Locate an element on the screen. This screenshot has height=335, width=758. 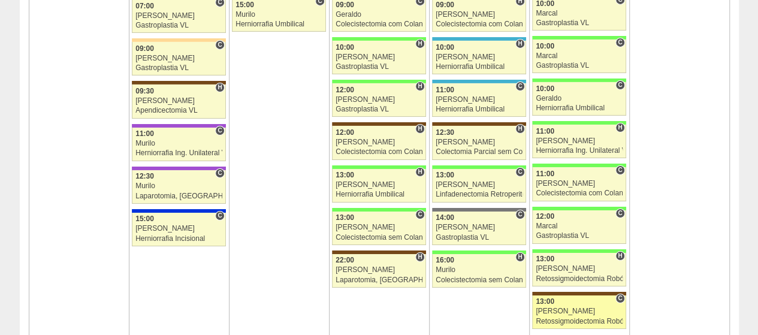
div: Geraldo is located at coordinates (379, 14).